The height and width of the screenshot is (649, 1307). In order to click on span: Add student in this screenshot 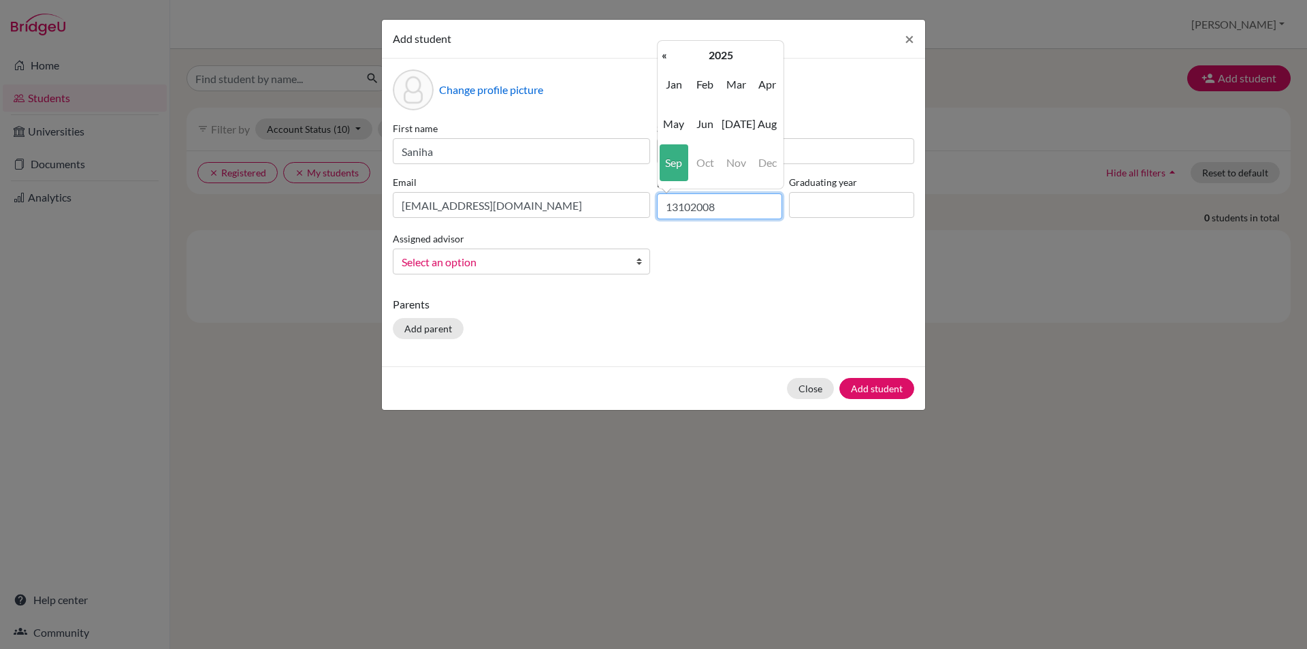, I will do `click(422, 38)`.